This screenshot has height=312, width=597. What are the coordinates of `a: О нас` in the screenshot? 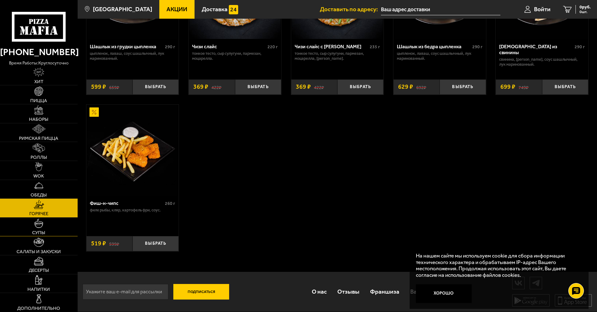 It's located at (319, 292).